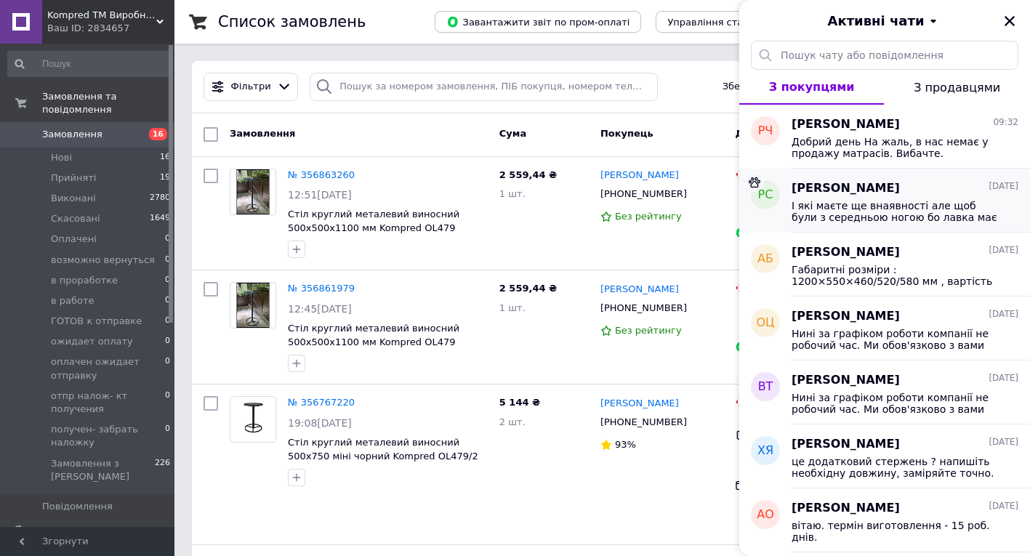  What do you see at coordinates (895, 148) in the screenshot?
I see `span: Добрий день На жаль, в нас немає у продажу матрасів. Вибачте.` at bounding box center [895, 148].